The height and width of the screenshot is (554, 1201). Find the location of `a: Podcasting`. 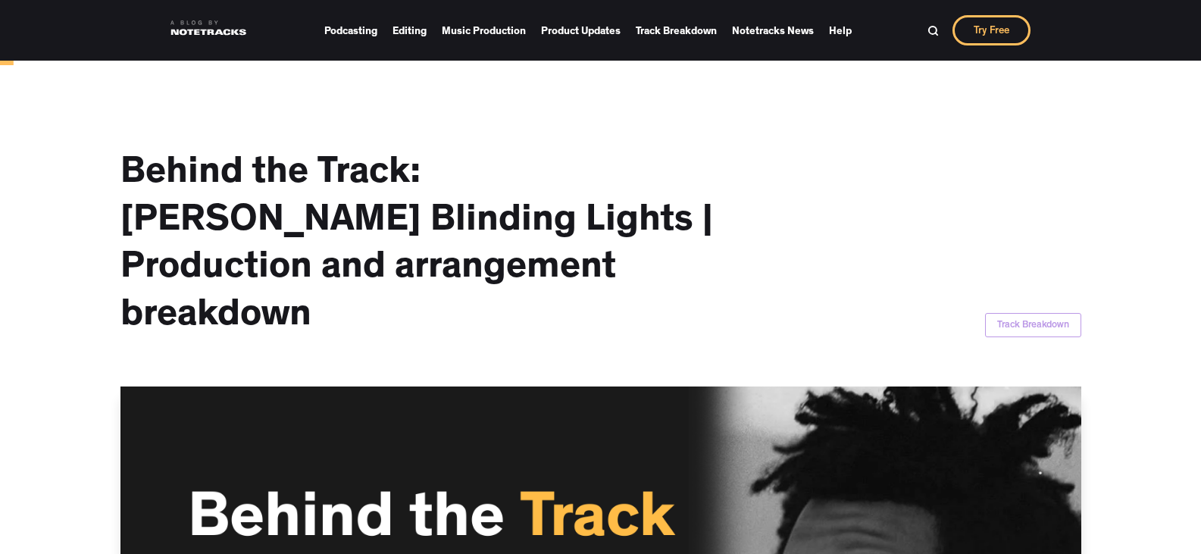

a: Podcasting is located at coordinates (351, 30).